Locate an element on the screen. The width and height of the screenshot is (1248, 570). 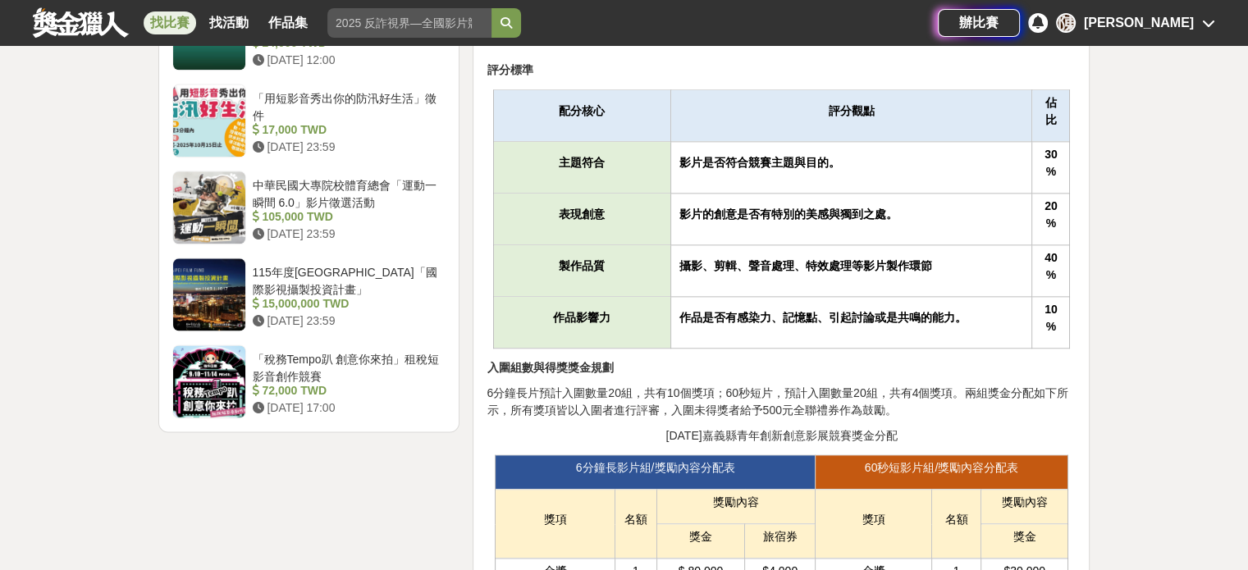
div: 105,000 TWD is located at coordinates (346, 217).